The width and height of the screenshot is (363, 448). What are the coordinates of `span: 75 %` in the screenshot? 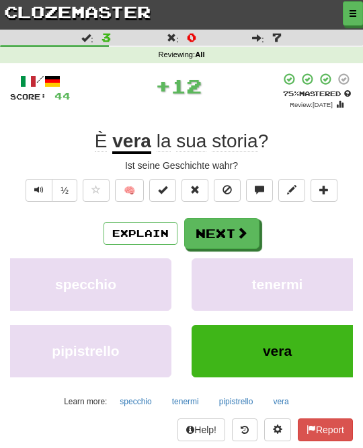 It's located at (291, 94).